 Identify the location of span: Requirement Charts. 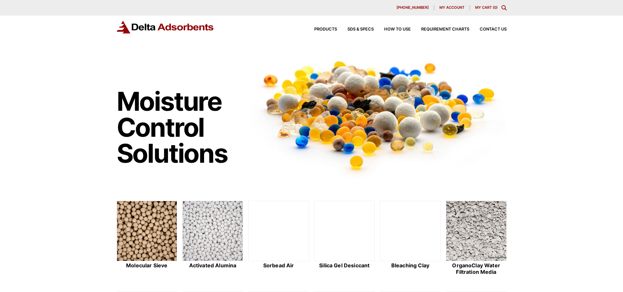
(445, 29).